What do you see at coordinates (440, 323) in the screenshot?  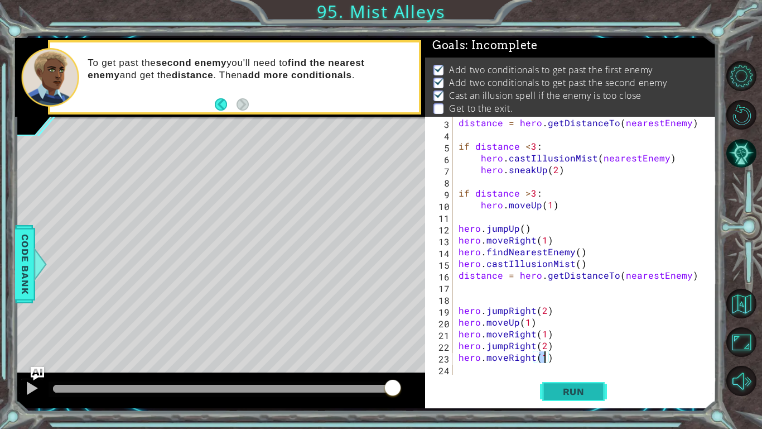 I see `div: 20` at bounding box center [440, 323].